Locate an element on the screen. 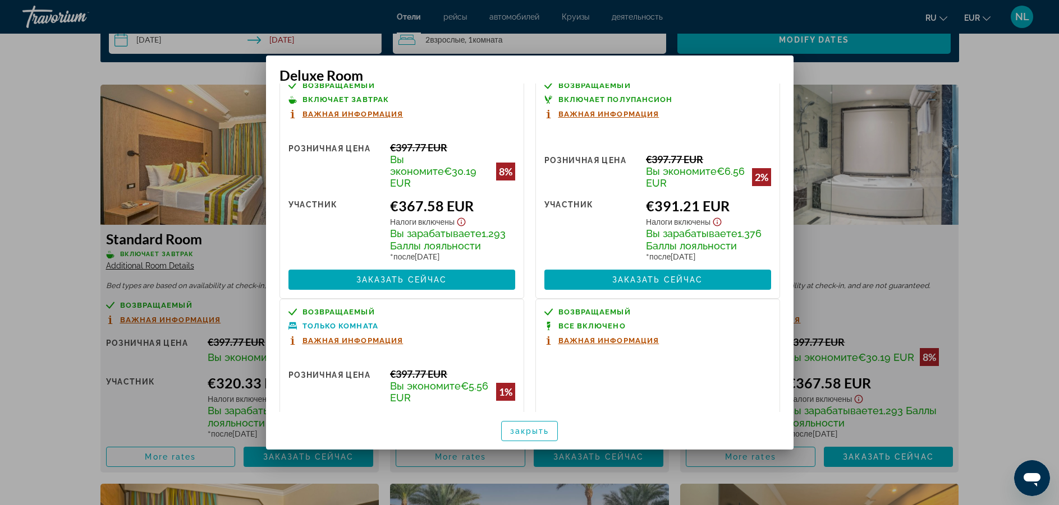 The height and width of the screenshot is (505, 1059). span: Включает полупансион is located at coordinates (615, 99).